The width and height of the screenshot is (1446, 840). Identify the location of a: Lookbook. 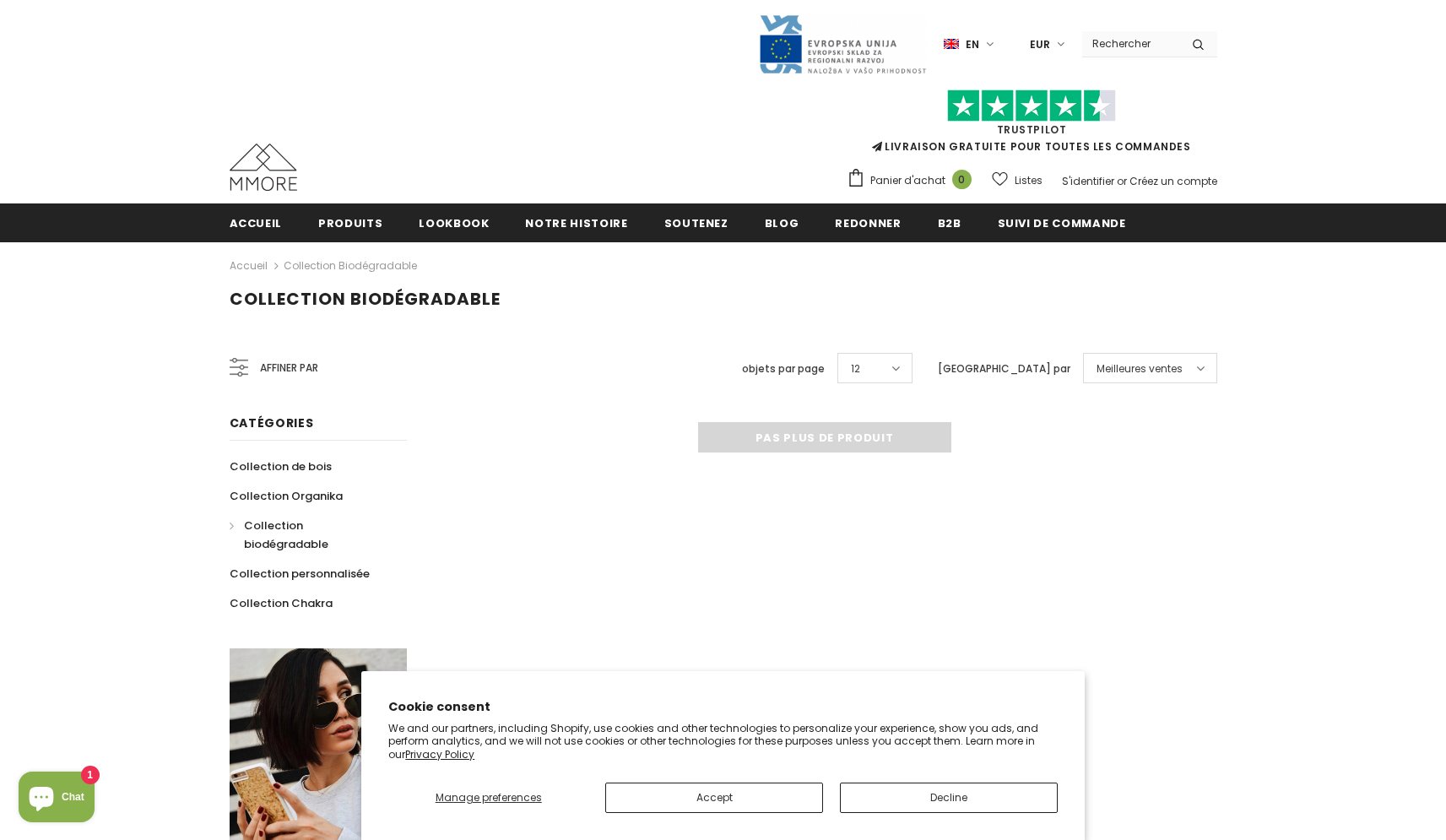
(453, 222).